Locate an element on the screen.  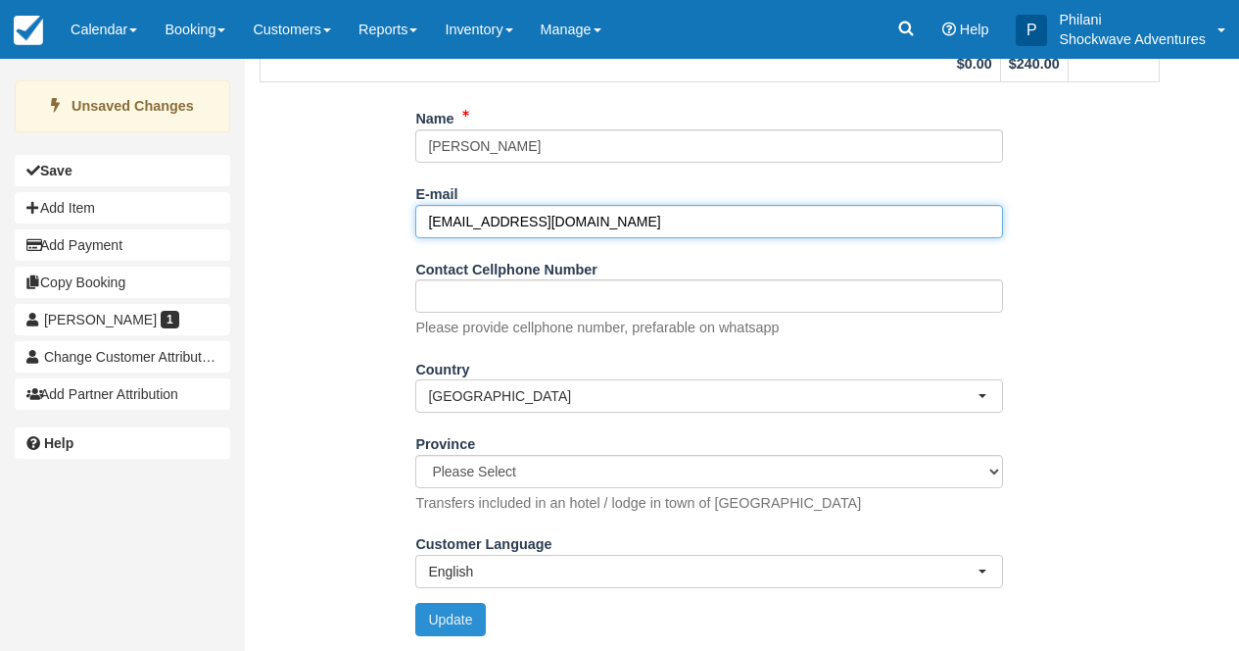
label: Country is located at coordinates (442, 366).